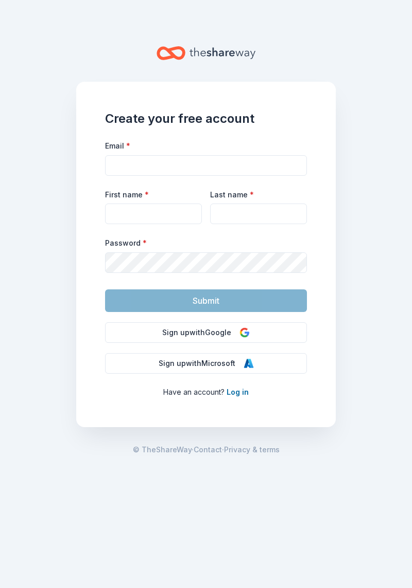 The image size is (412, 588). What do you see at coordinates (206, 119) in the screenshot?
I see `h1: Create your free account` at bounding box center [206, 119].